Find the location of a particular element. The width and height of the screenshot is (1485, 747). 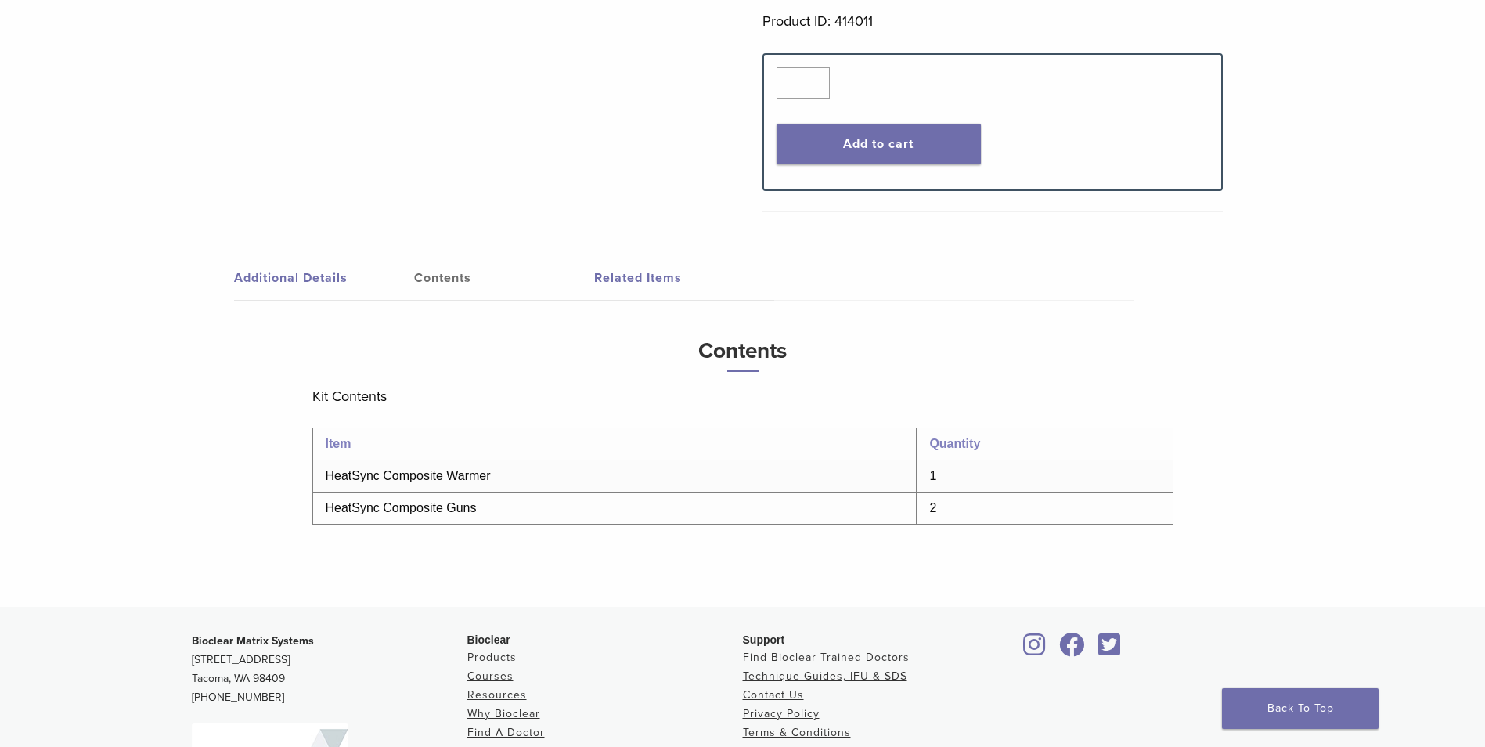

a: Courses is located at coordinates (490, 675).